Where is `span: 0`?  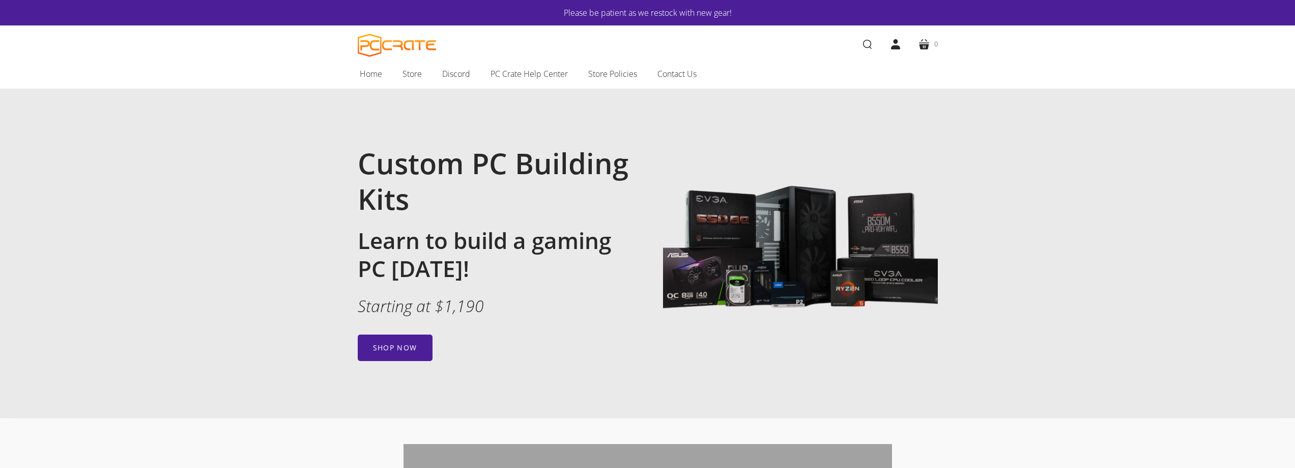
span: 0 is located at coordinates (936, 44).